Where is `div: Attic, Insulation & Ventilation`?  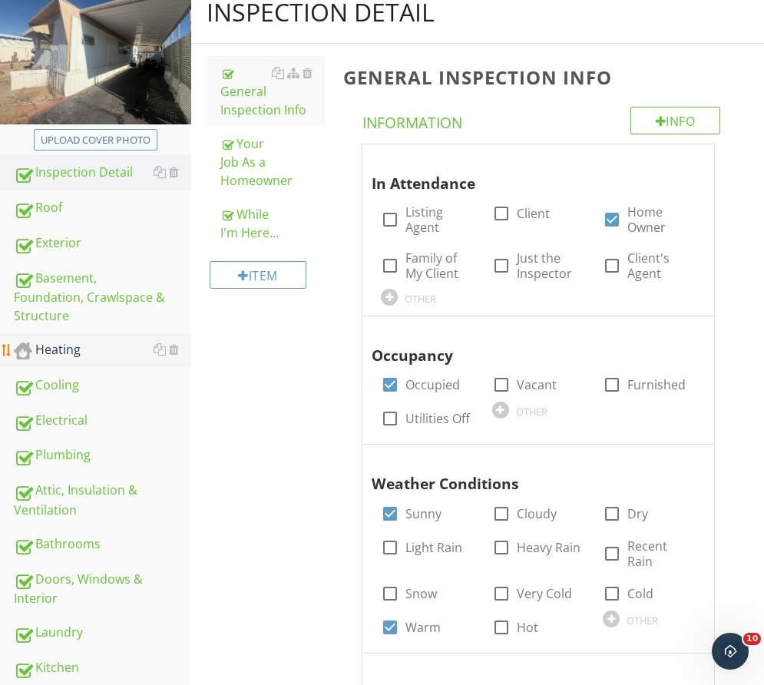
div: Attic, Insulation & Ventilation is located at coordinates (102, 500).